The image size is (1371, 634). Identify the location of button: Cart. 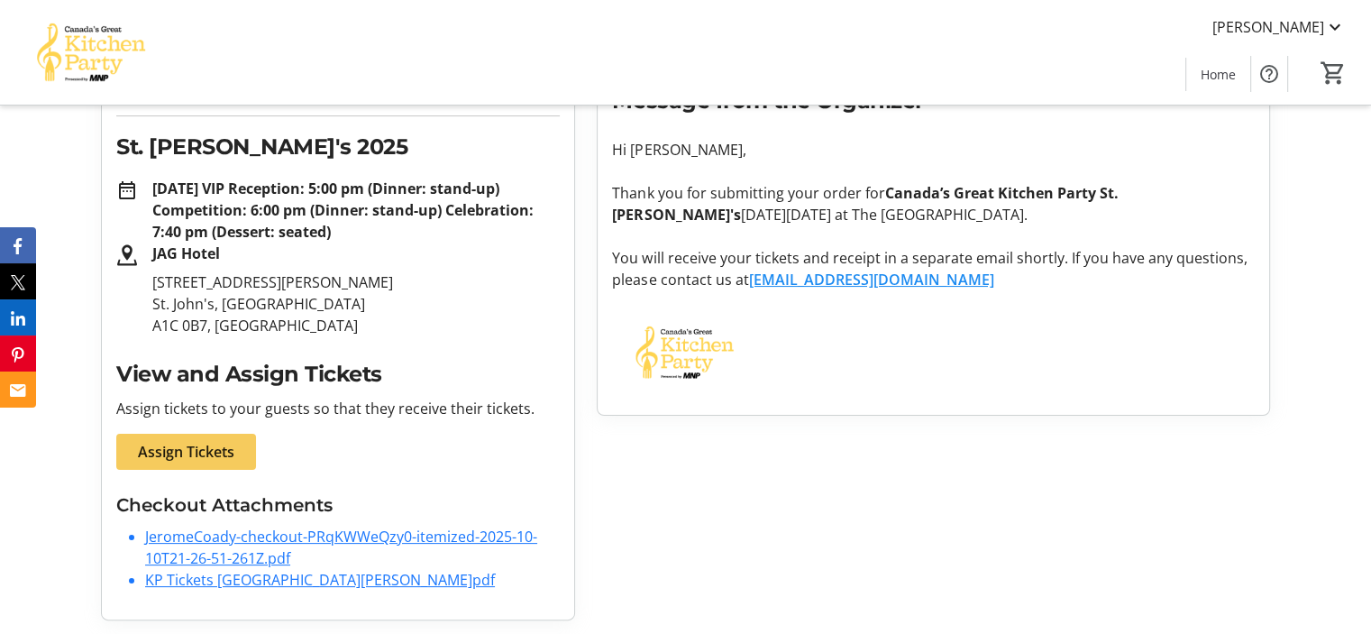
(1333, 73).